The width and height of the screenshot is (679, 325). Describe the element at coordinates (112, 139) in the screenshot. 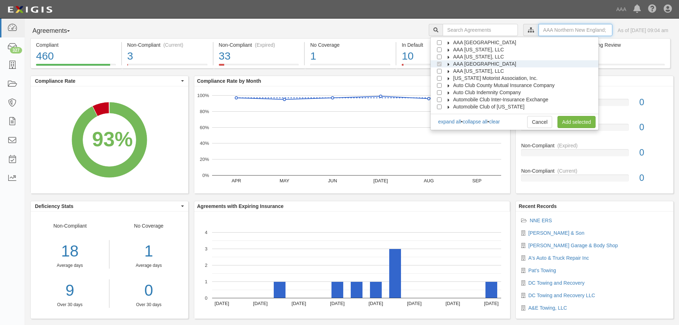

I see `div: 93%` at that location.